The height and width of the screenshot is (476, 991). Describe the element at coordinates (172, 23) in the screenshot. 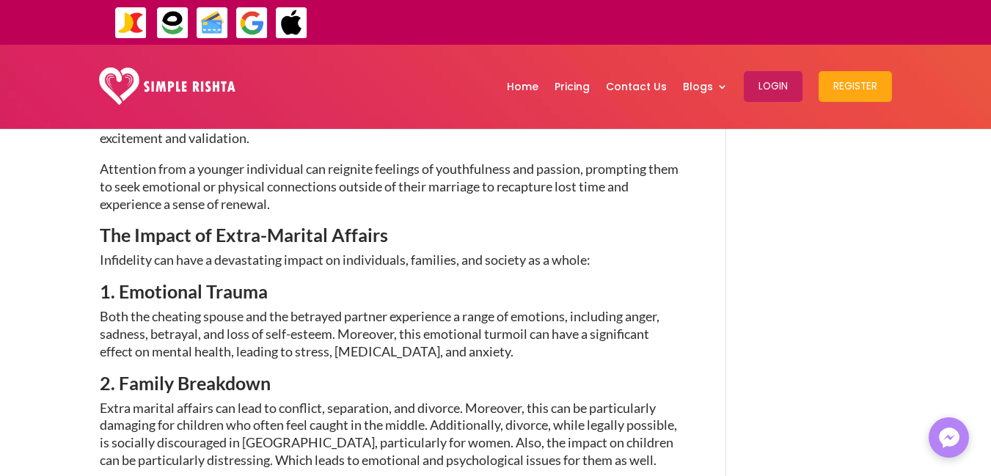

I see `img: EasyPaisa-icon` at that location.